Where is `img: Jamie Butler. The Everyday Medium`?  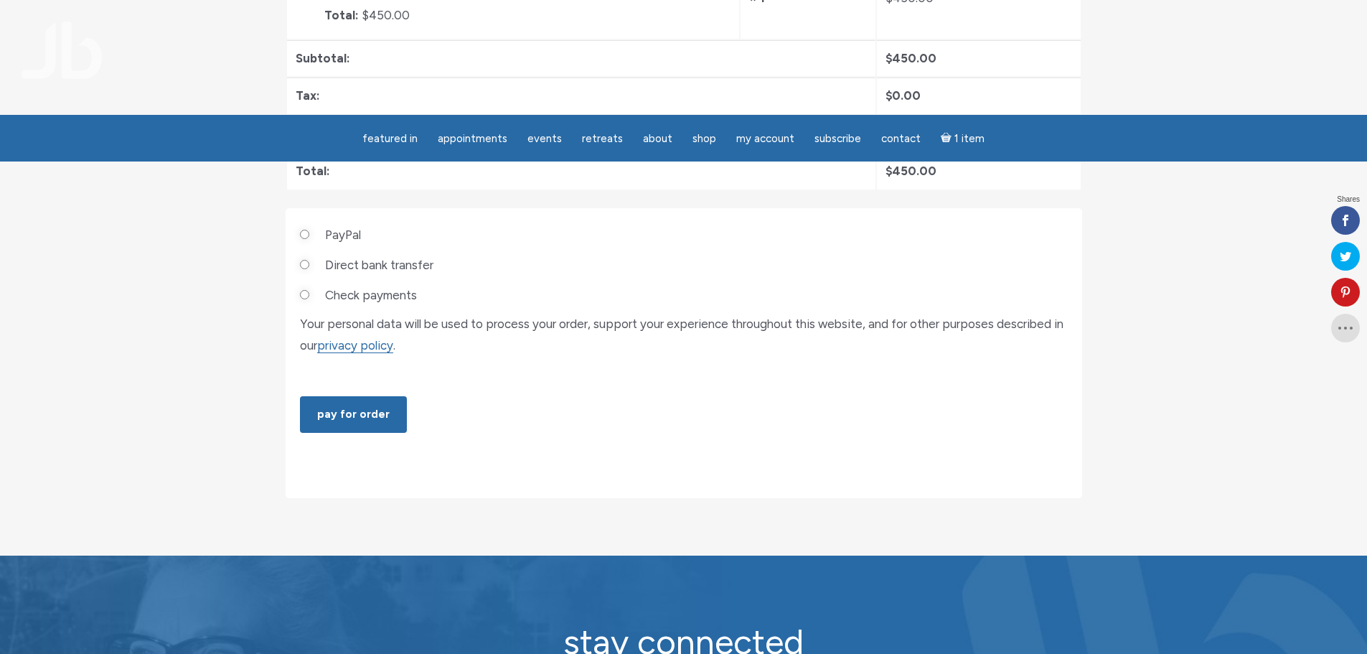 img: Jamie Butler. The Everyday Medium is located at coordinates (62, 50).